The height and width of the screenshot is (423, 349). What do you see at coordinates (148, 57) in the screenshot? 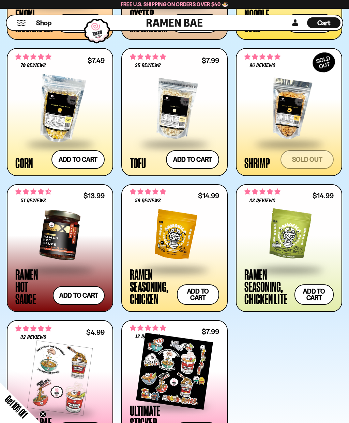
I see `span: 4.80 stars` at bounding box center [148, 57].